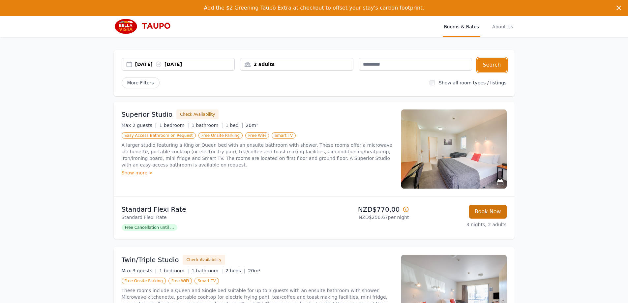 The height and width of the screenshot is (303, 628). What do you see at coordinates (472, 83) in the screenshot?
I see `label: Show all room types / listings` at bounding box center [472, 83].